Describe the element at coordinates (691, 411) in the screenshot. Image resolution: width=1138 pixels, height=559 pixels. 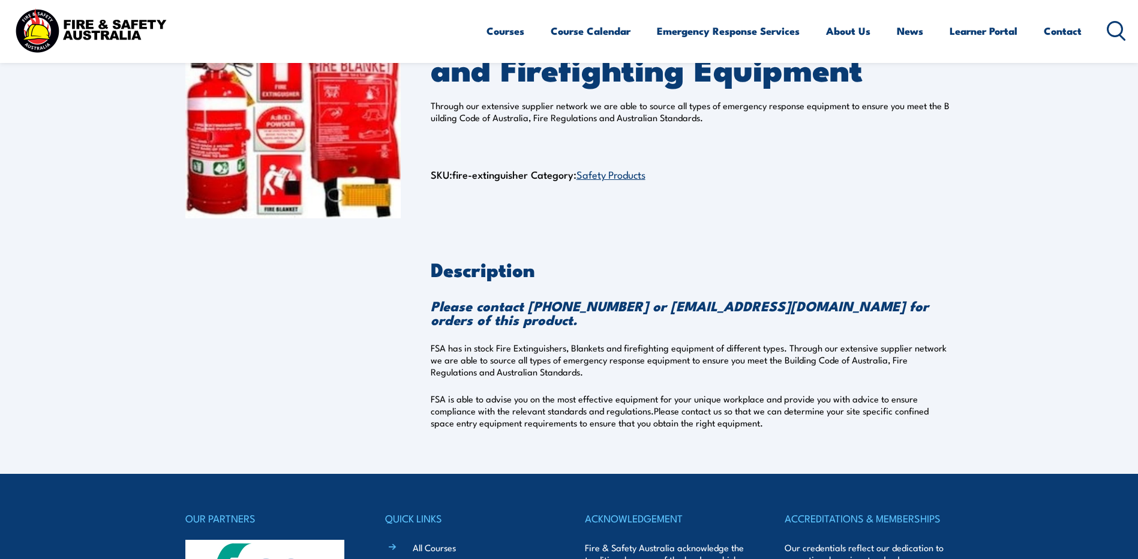
I see `p: FSA is able to advise you on the most effective equipment for your unique workplace and provide y...` at that location.